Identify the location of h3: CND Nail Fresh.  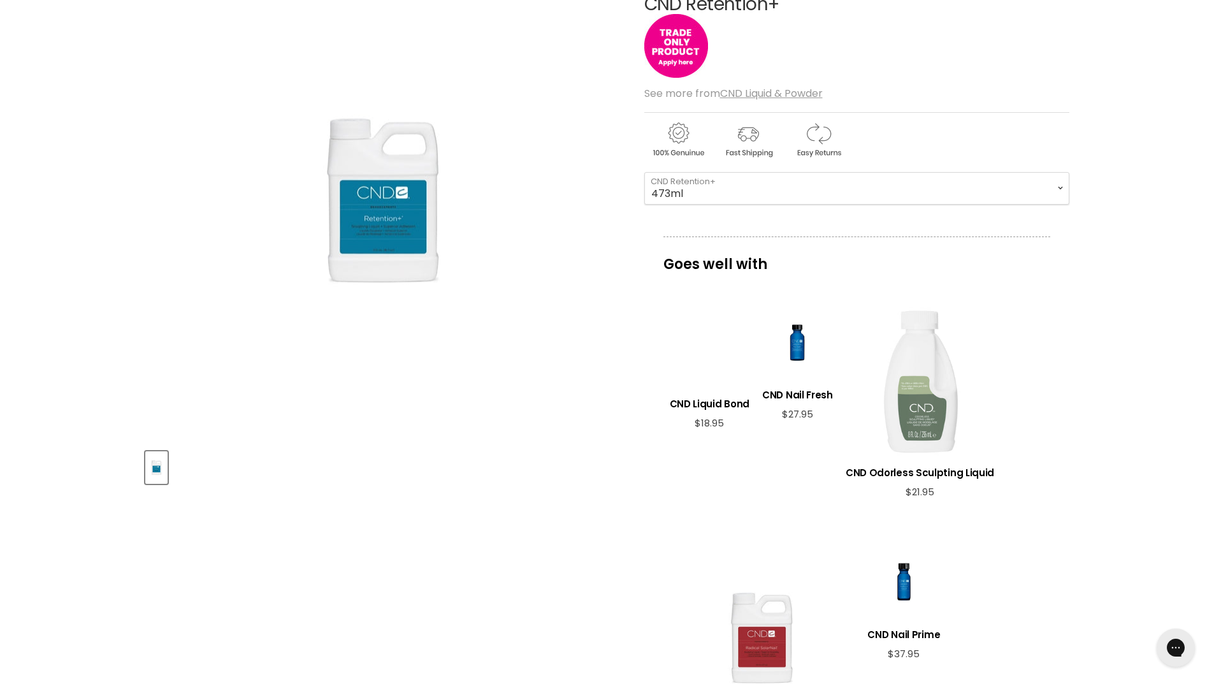
(797, 394).